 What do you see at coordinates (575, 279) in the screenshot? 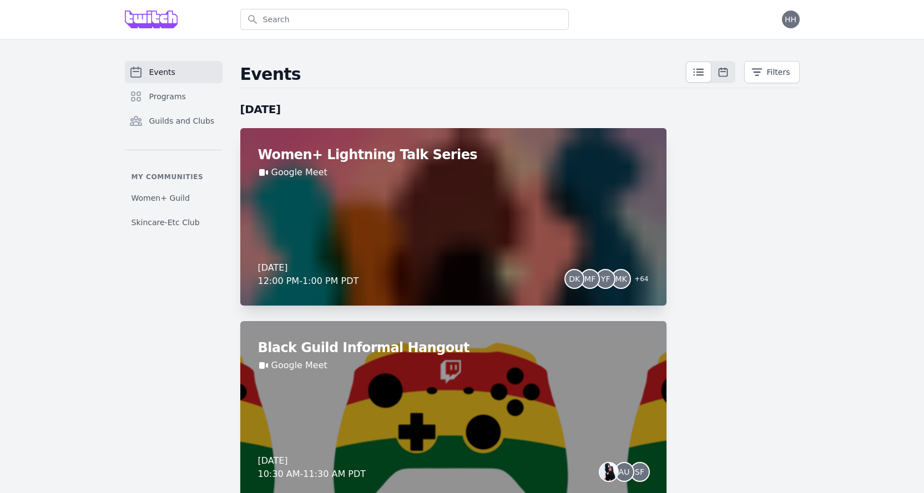
I see `span: DK` at bounding box center [575, 279].